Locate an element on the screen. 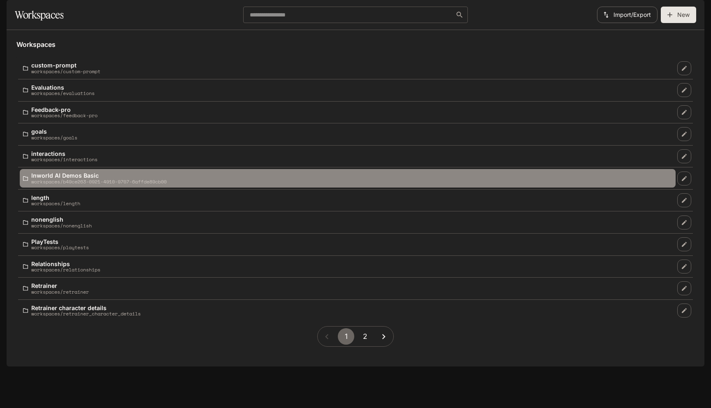 This screenshot has height=408, width=711. h1: Workspaces is located at coordinates (39, 15).